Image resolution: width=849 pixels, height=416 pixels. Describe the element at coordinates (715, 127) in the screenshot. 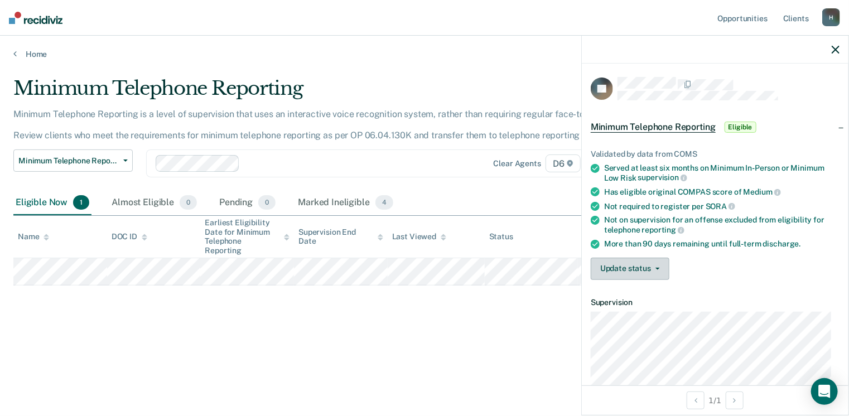

I see `div: Minimum Telephone ReportingEligible` at that location.